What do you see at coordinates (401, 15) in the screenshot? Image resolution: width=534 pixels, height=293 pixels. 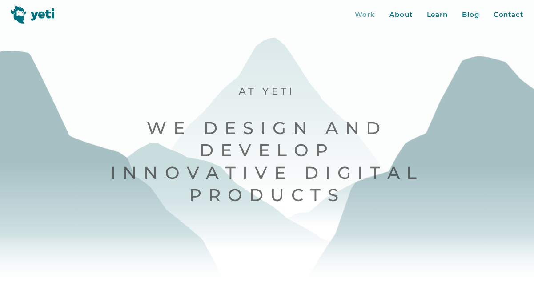 I see `a: About` at bounding box center [401, 15].